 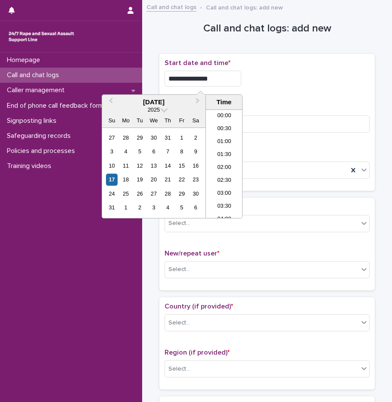 What do you see at coordinates (111, 179) in the screenshot?
I see `div: Choose Sunday, August 17th, 2025` at bounding box center [111, 179].